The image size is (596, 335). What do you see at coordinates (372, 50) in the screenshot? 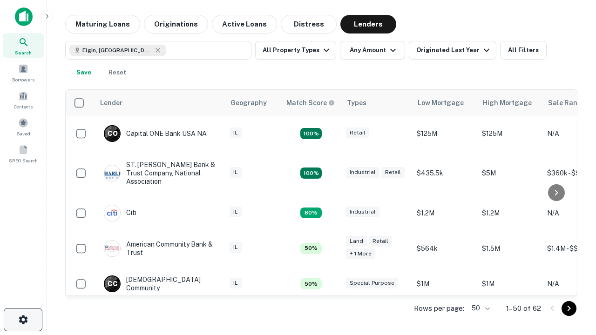
I see `button: Any Amount` at bounding box center [372, 50].